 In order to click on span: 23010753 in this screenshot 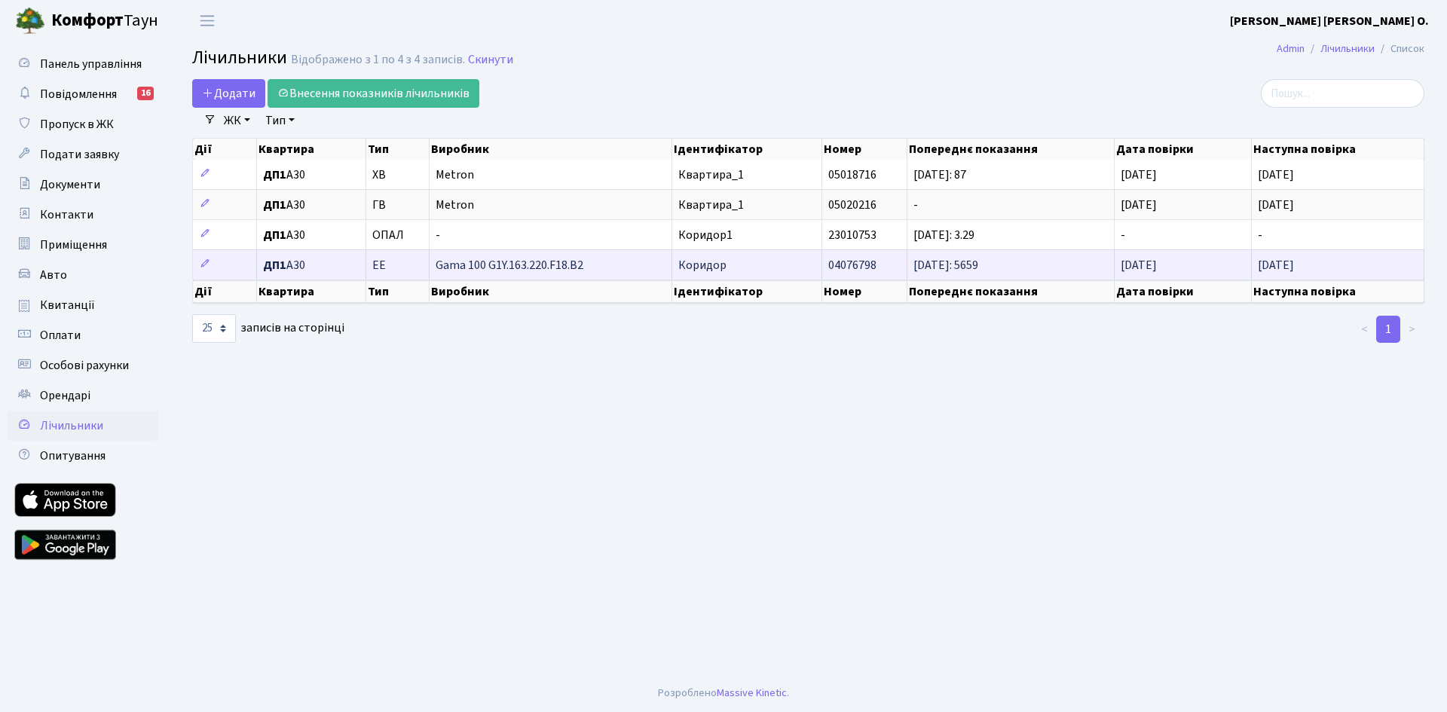, I will do `click(853, 235)`.